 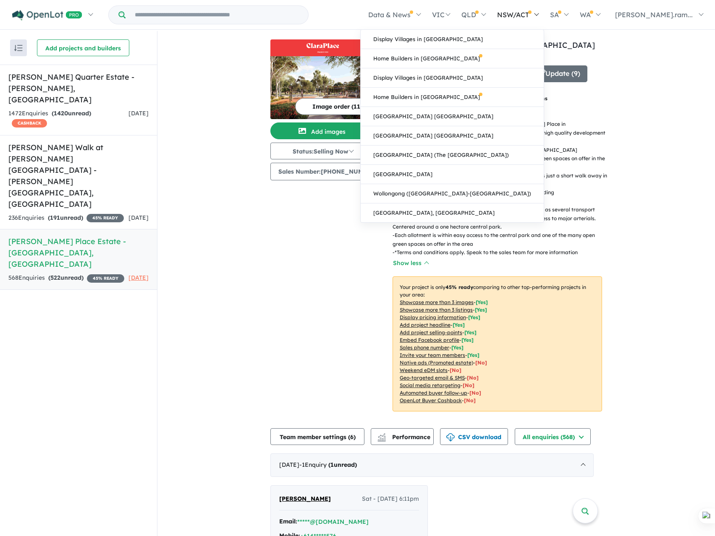 What do you see at coordinates (323, 88) in the screenshot?
I see `img: Clara Place Estate - Fraser Rise` at bounding box center [323, 88].